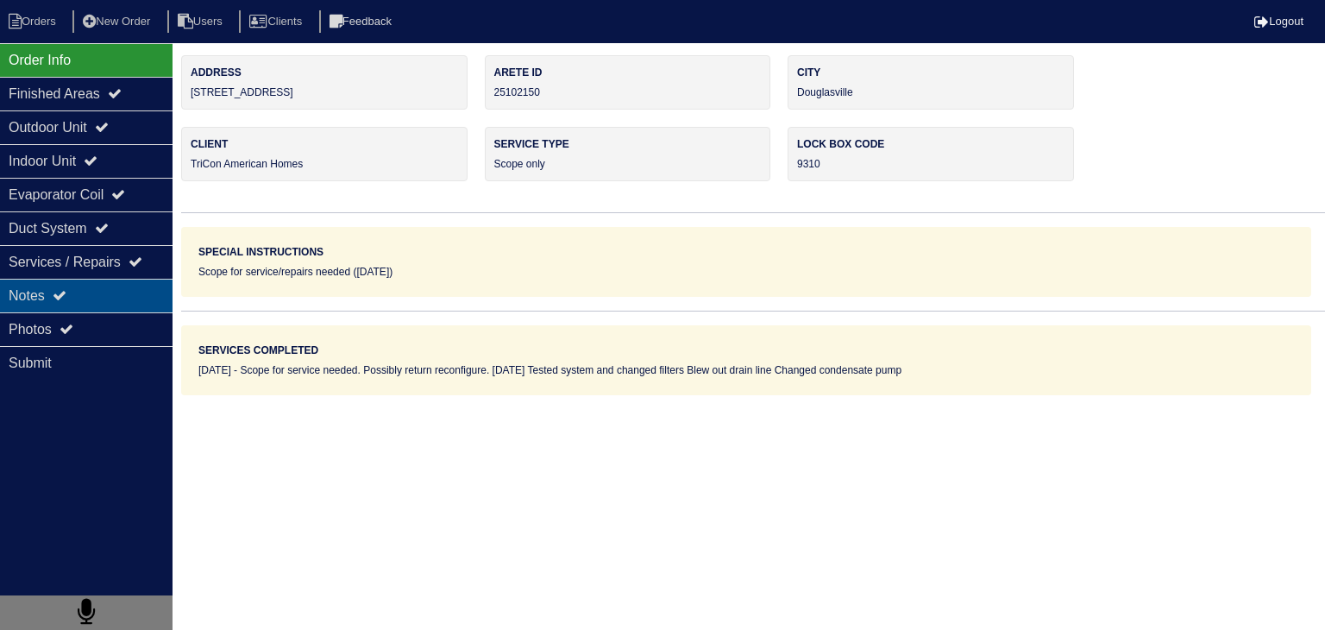 This screenshot has width=1325, height=630. I want to click on li: Clients, so click(277, 22).